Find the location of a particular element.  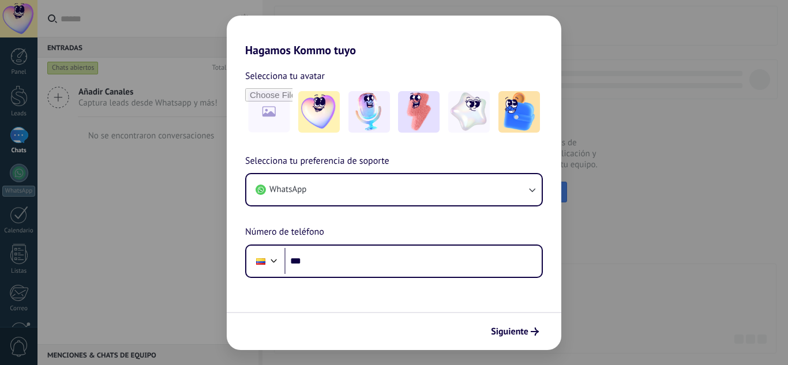

button: WhatsApp is located at coordinates (394, 190).